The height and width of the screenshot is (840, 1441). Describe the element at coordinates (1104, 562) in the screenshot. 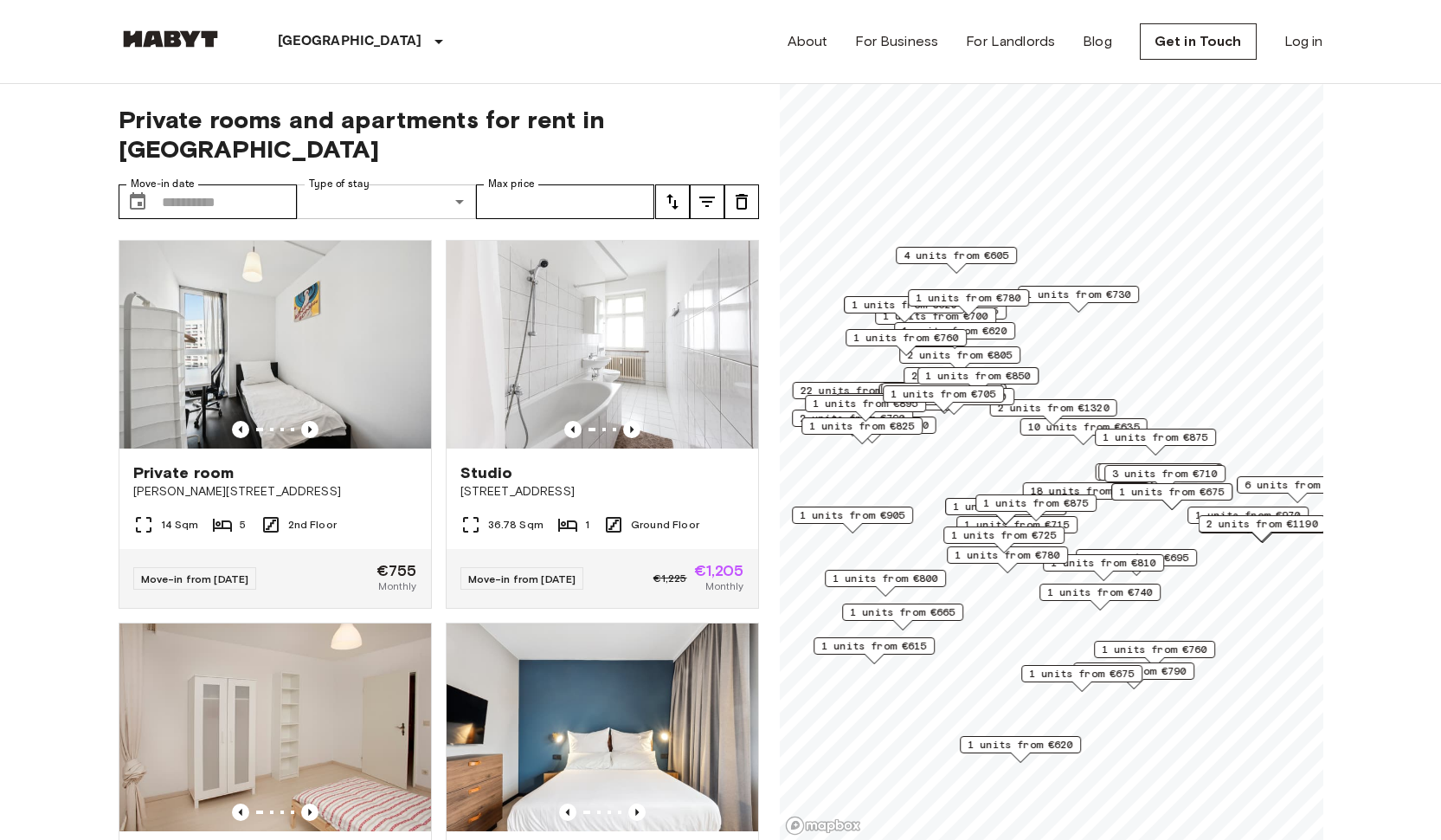

I see `span: 1 units from €810` at that location.